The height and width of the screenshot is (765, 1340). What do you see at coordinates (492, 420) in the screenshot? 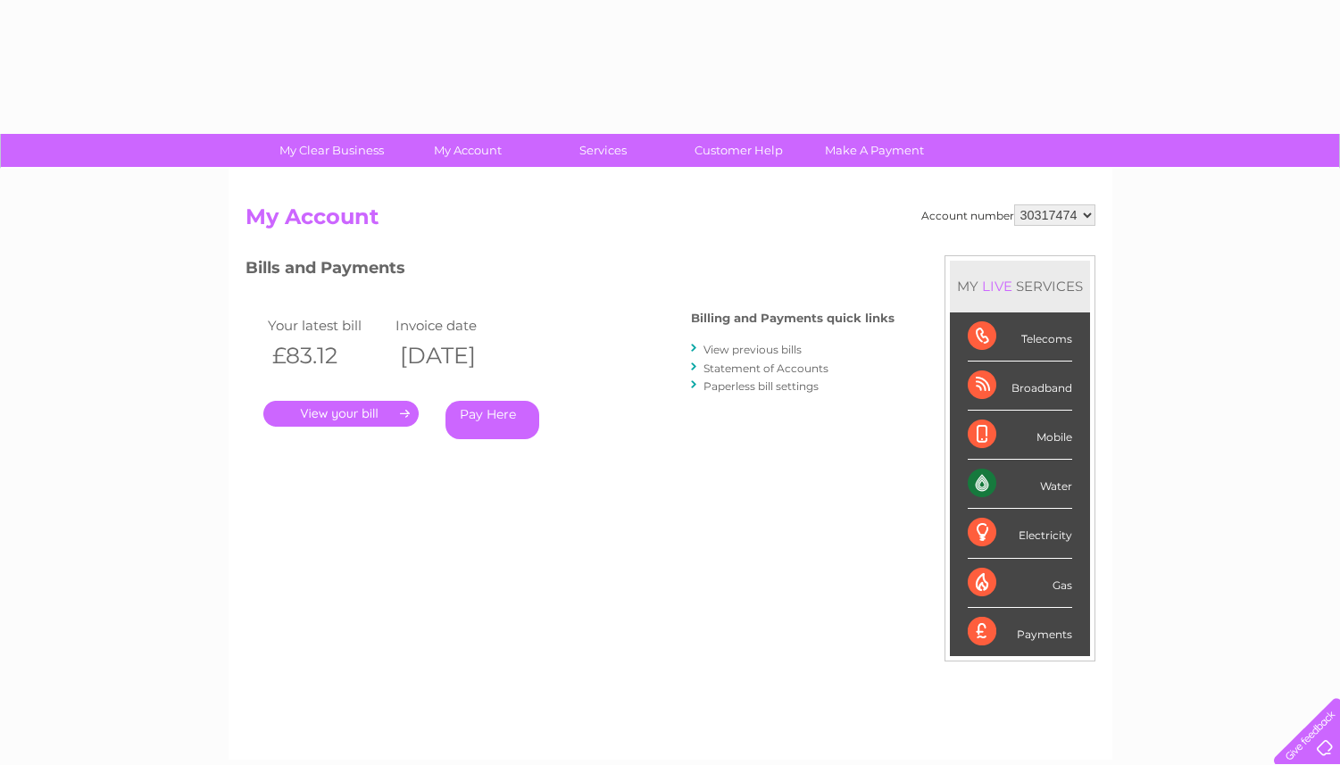
I see `a: Pay Here` at bounding box center [492, 420].